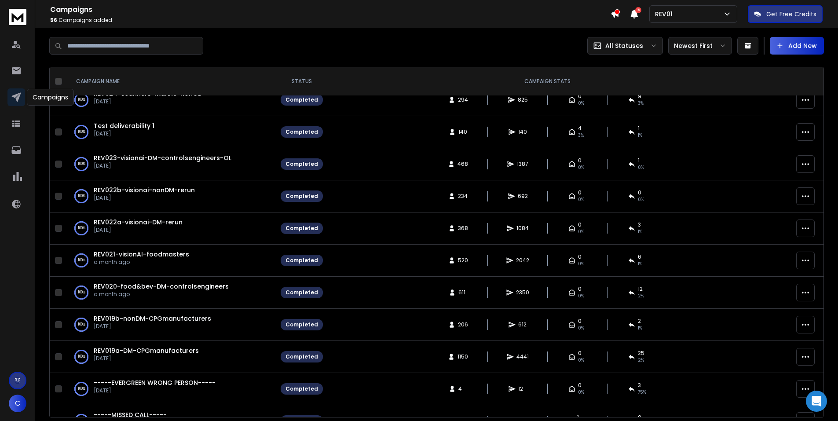 The height and width of the screenshot is (421, 838). Describe the element at coordinates (154, 383) in the screenshot. I see `a: -----EVERGREEN WRONG PERSON-----` at that location.